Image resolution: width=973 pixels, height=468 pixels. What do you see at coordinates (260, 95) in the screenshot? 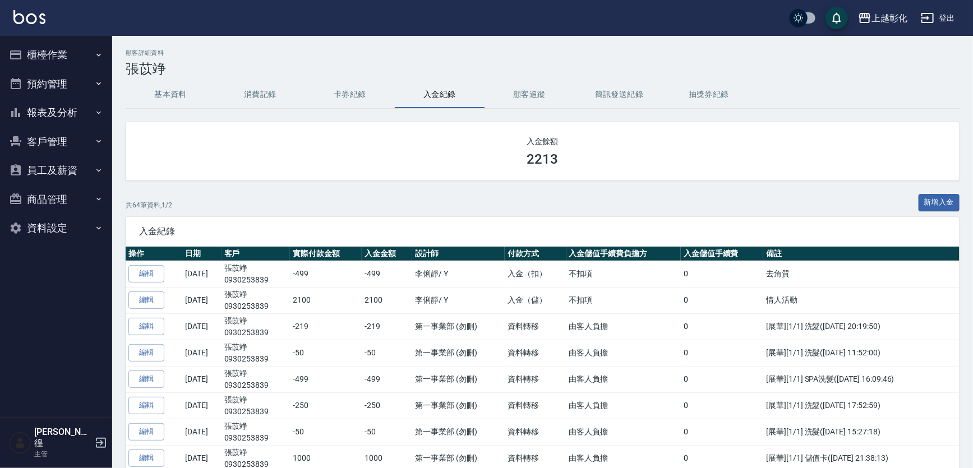
I see `button: 消費記錄` at bounding box center [260, 95].